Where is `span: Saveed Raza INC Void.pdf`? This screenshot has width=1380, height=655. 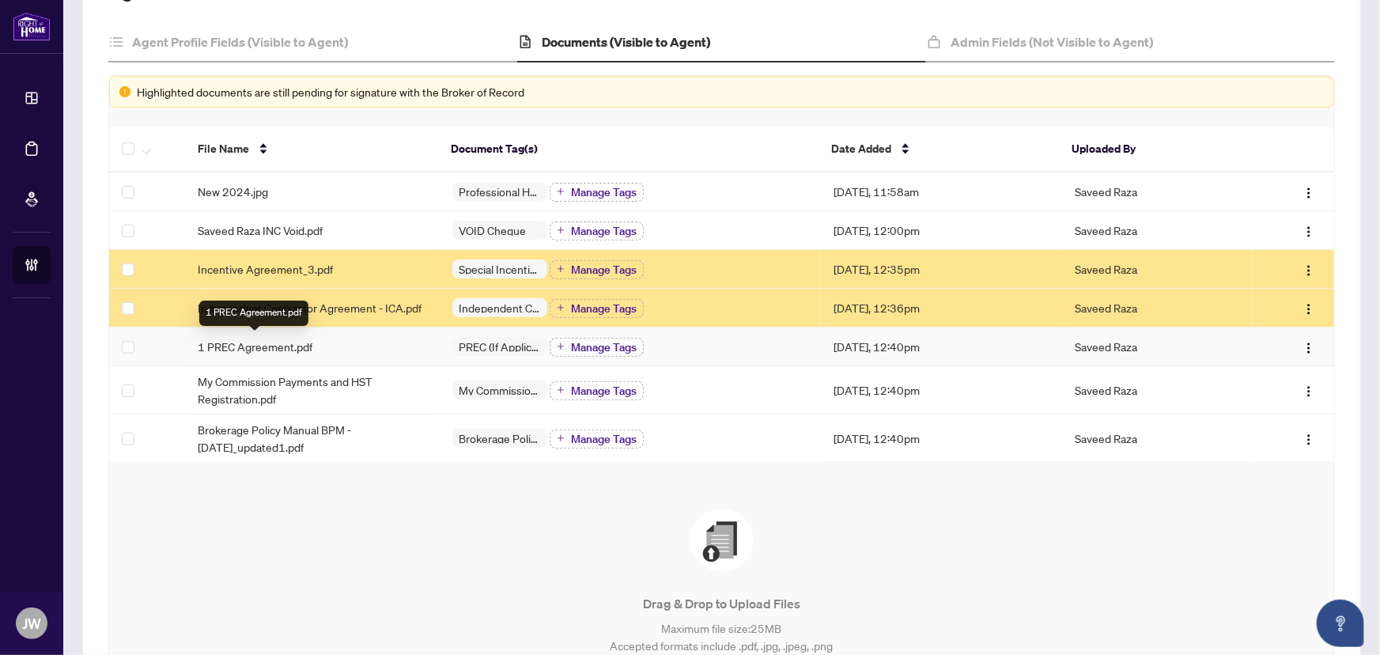
span: Saveed Raza INC Void.pdf is located at coordinates (260, 230).